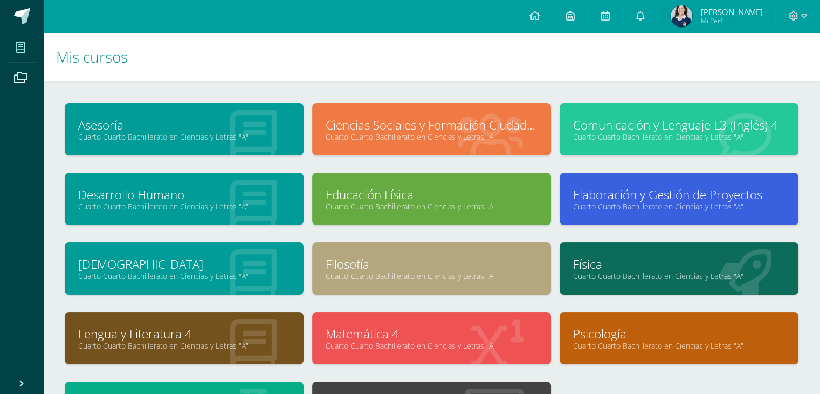  I want to click on a: Filosofía, so click(431, 264).